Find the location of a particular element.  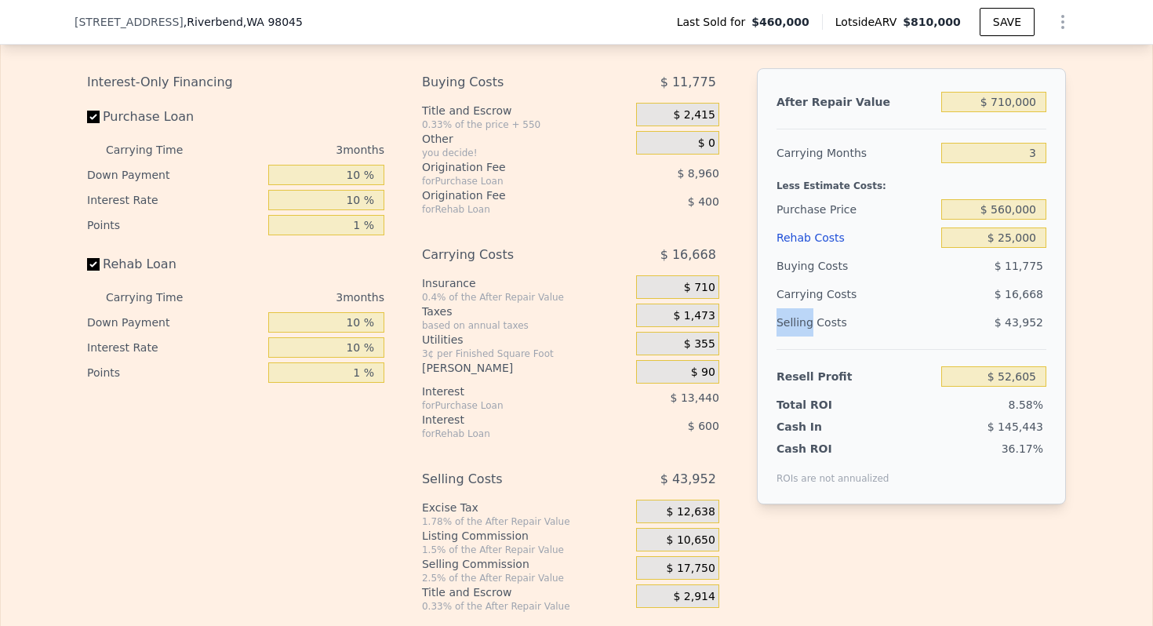

div: 0.33% of the price + 550 is located at coordinates (525, 125).